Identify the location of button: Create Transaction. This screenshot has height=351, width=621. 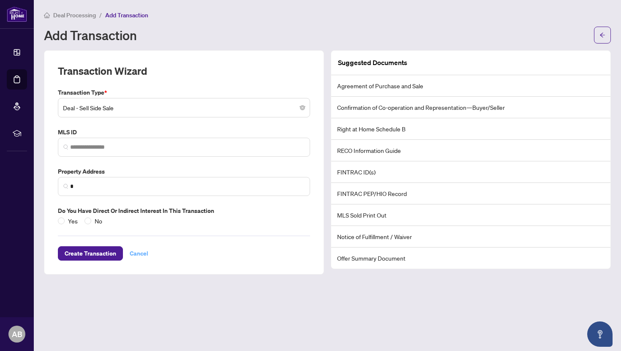
(90, 253).